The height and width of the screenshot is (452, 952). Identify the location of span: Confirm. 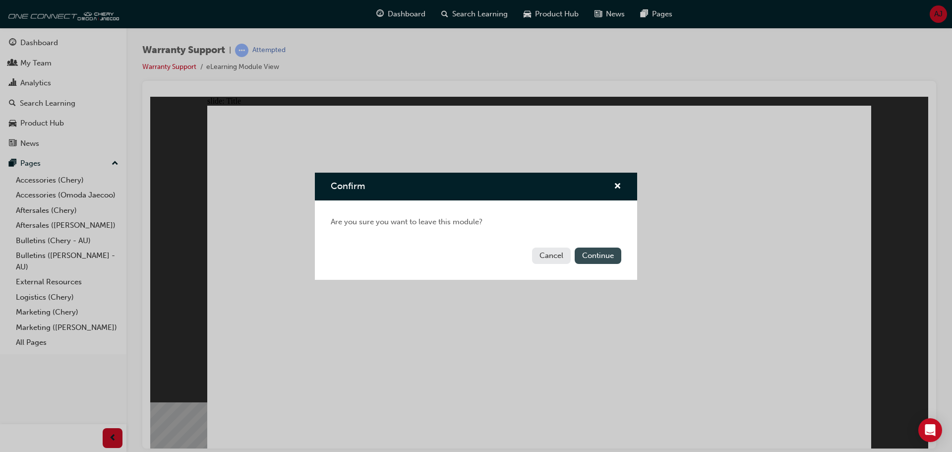
(348, 186).